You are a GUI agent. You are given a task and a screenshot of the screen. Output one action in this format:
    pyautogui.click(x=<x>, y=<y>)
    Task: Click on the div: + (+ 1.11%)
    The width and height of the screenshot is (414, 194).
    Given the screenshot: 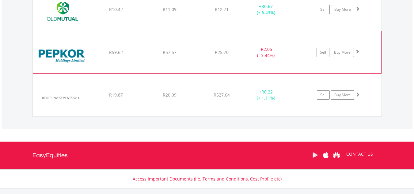 What is the action you would take?
    pyautogui.click(x=266, y=95)
    